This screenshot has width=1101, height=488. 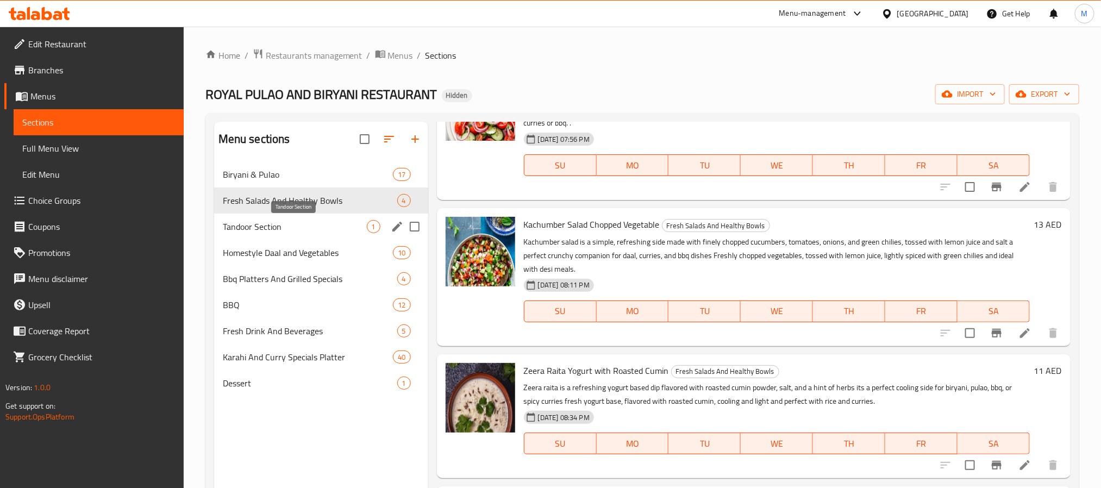 What do you see at coordinates (776, 443) in the screenshot?
I see `button: WE` at bounding box center [776, 443].